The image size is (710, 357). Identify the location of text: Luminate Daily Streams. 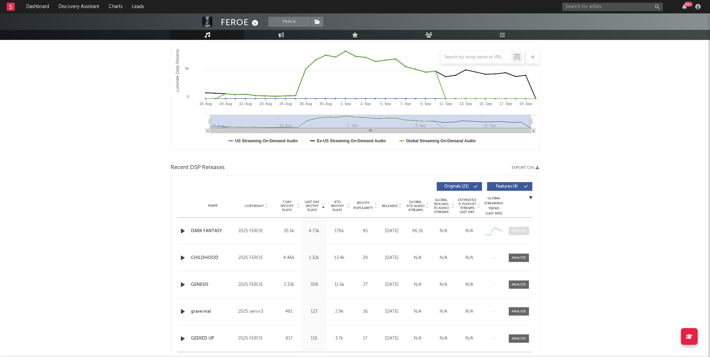
(177, 70).